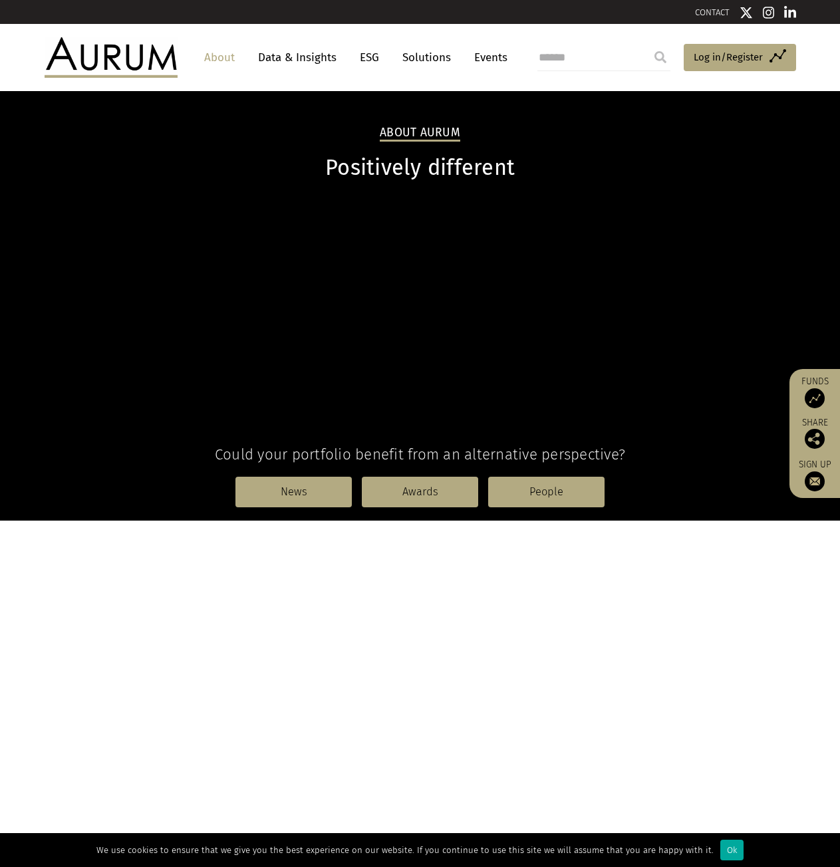  I want to click on img: Twitter icon, so click(746, 13).